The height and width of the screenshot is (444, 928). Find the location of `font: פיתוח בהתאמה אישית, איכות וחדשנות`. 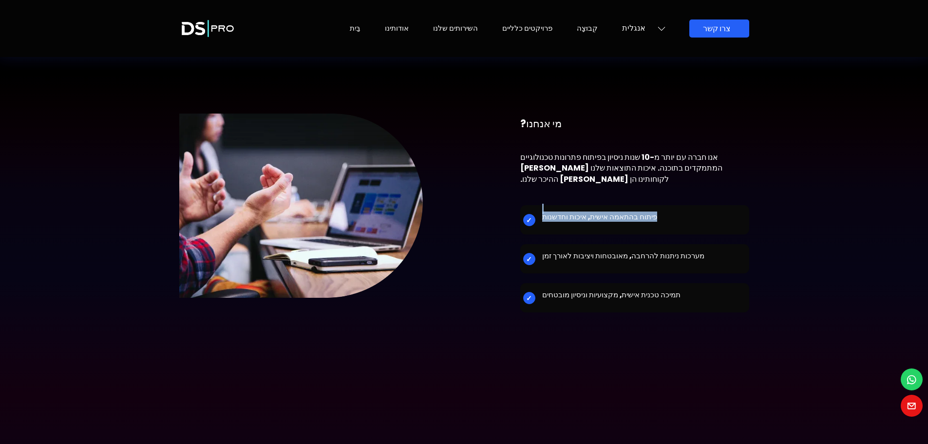

font: פיתוח בהתאמה אישית, איכות וחדשנות is located at coordinates (599, 216).